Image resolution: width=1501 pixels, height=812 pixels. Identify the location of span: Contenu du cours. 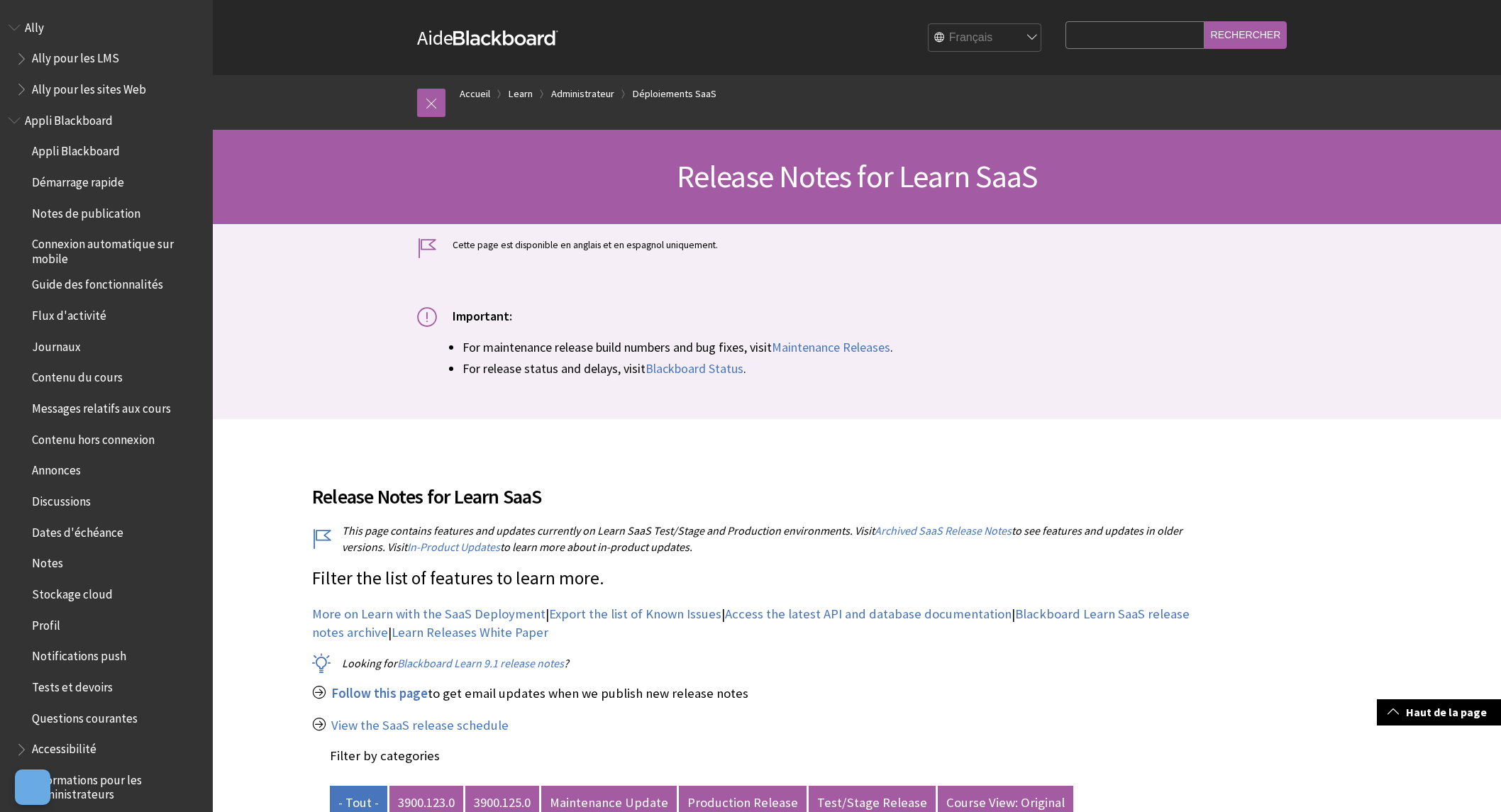
(77, 375).